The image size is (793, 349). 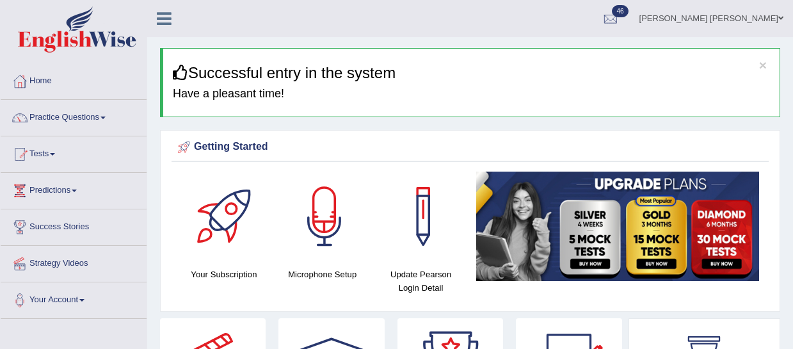 What do you see at coordinates (421, 281) in the screenshot?
I see `h4: Update Pearson Login Detail` at bounding box center [421, 281].